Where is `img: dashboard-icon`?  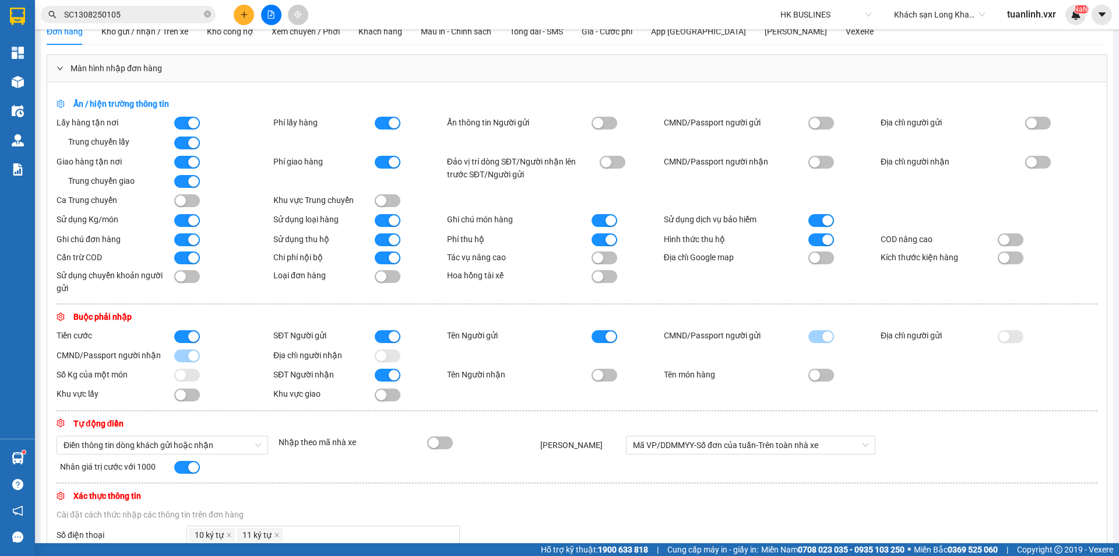 img: dashboard-icon is located at coordinates (17, 52).